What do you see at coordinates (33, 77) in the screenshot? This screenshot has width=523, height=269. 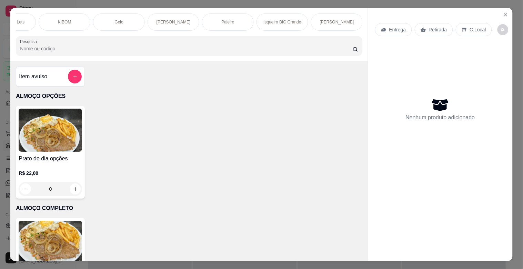 I see `h4: Item avulso` at bounding box center [33, 77].